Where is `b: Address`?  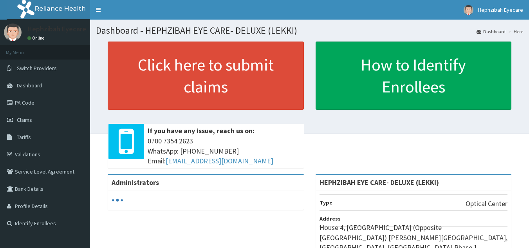
b: Address is located at coordinates (330, 219).